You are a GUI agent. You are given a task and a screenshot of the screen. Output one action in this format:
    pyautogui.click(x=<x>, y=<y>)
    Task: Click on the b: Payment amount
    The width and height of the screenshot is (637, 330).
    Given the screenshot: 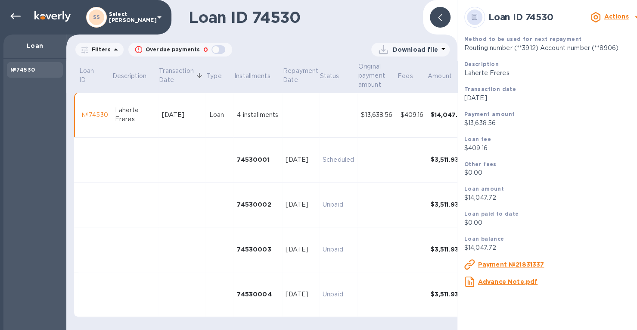 What is the action you would take?
    pyautogui.click(x=490, y=114)
    